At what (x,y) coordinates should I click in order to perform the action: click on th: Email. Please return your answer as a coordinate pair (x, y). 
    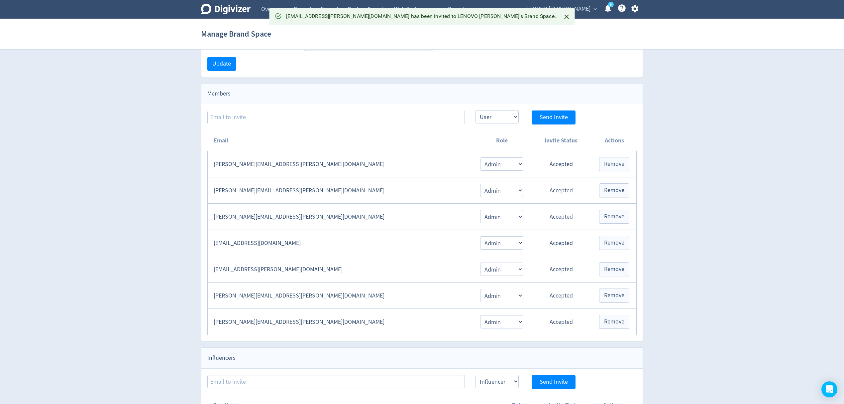
    Looking at the image, I should click on (341, 141).